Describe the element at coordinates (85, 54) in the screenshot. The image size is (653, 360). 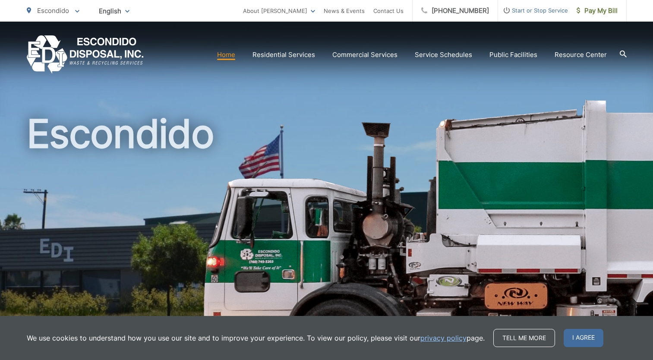
I see `a: EDCD logo. Return to the homepage.` at that location.